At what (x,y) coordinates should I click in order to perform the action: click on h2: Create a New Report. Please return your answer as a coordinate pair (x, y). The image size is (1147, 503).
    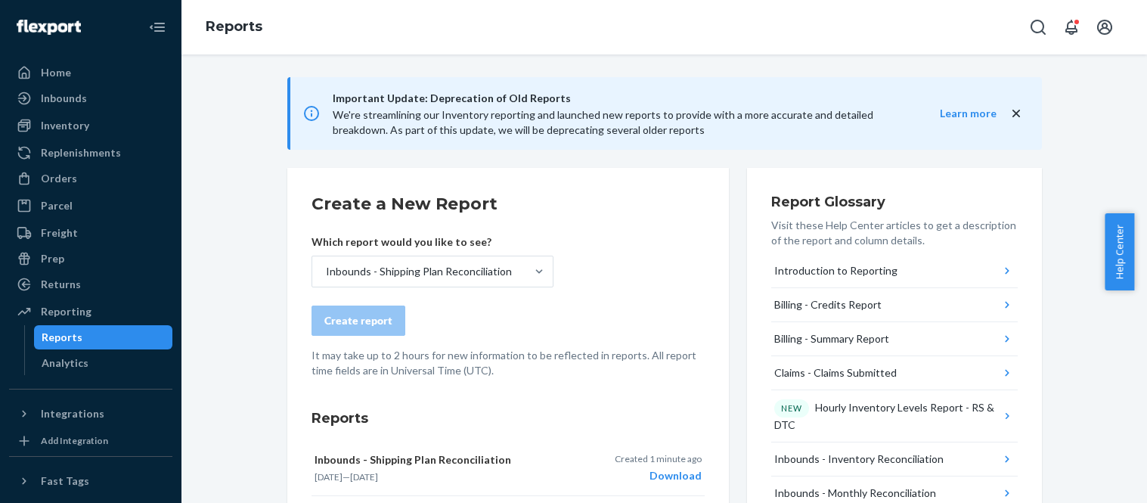
    Looking at the image, I should click on (508, 204).